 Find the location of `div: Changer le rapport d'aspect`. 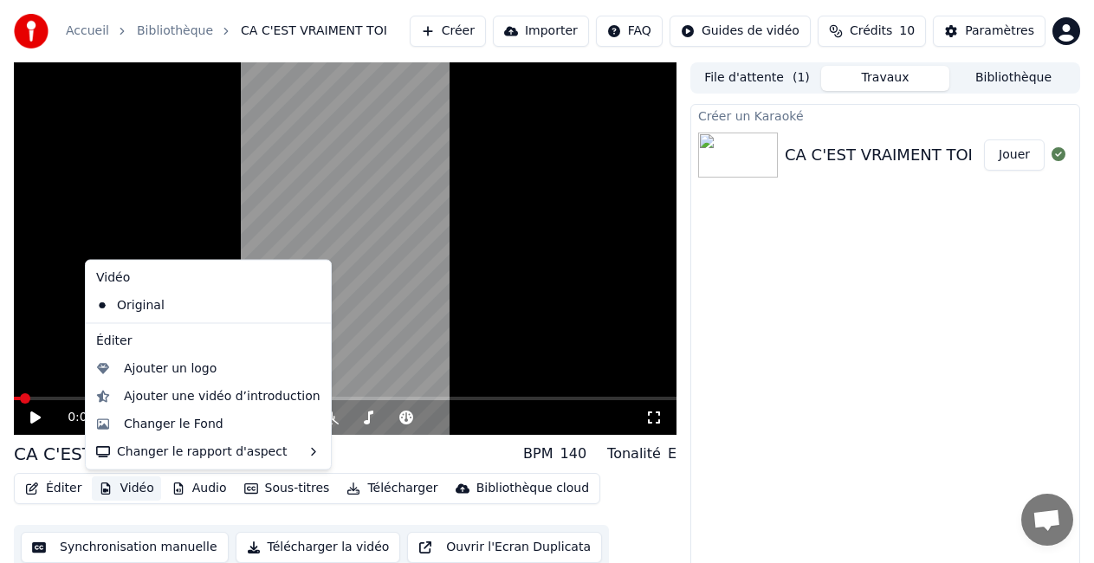

div: Changer le rapport d'aspect is located at coordinates (208, 451).